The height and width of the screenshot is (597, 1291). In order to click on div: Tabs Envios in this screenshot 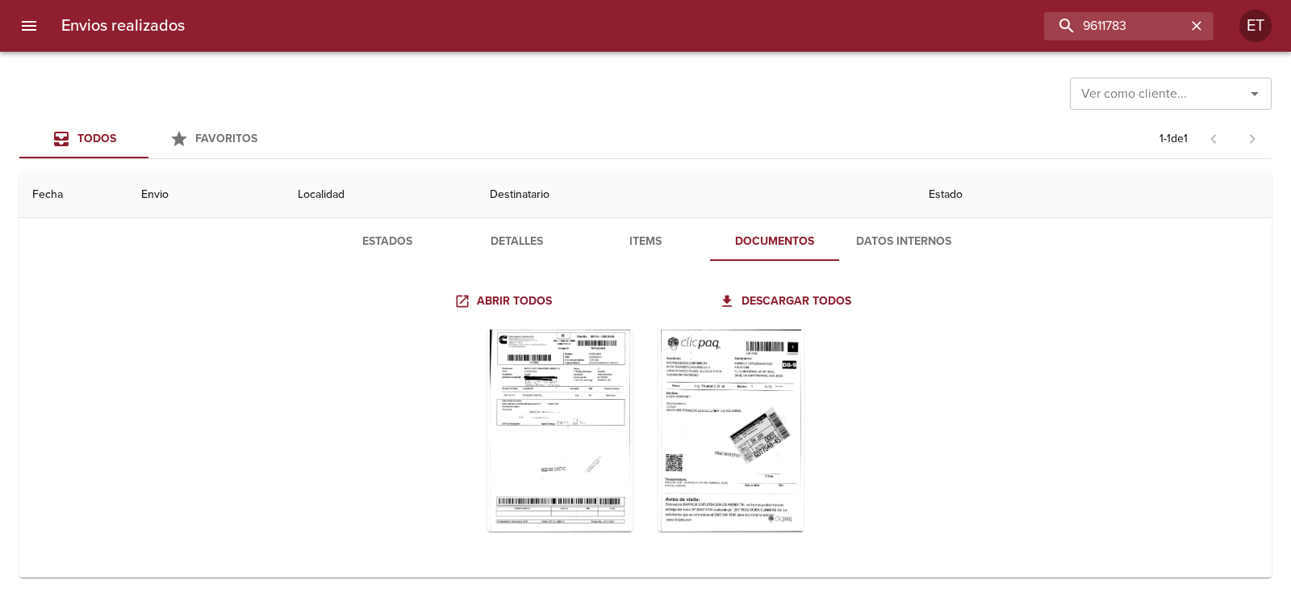, I will do `click(149, 139)`.